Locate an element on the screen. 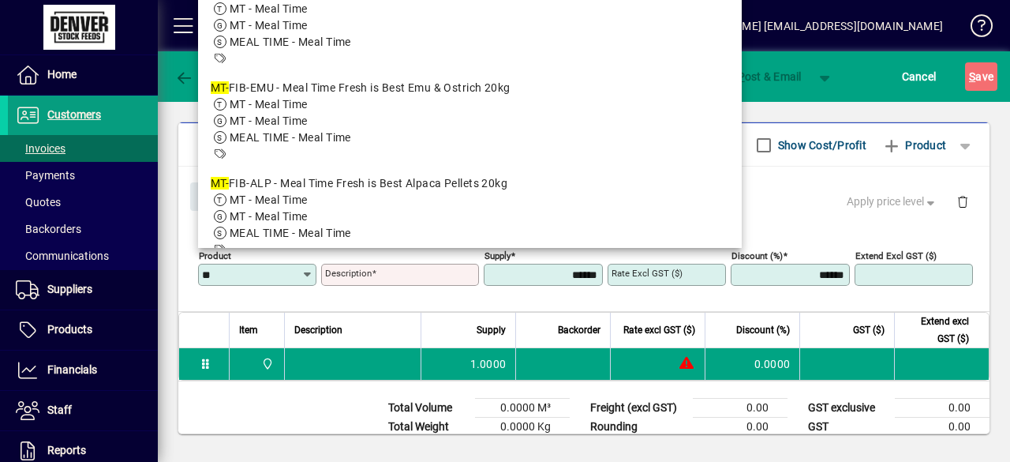 This screenshot has width=1010, height=462. span: Apply price level is located at coordinates (893, 201).